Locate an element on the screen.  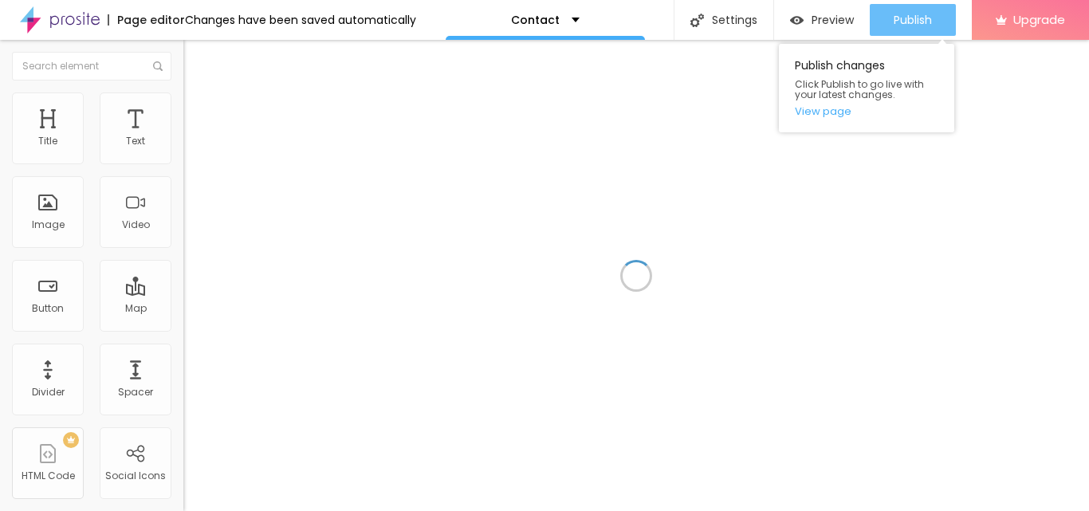
span: Publish is located at coordinates (913, 20).